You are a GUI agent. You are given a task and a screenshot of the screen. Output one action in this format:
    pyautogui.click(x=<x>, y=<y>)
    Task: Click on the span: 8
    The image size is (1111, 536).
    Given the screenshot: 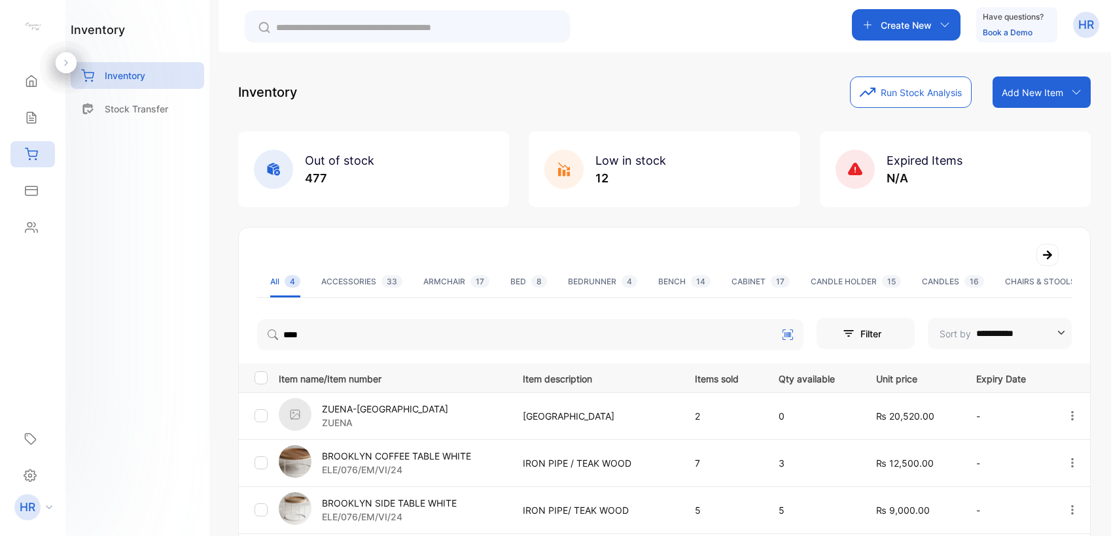 What is the action you would take?
    pyautogui.click(x=539, y=281)
    